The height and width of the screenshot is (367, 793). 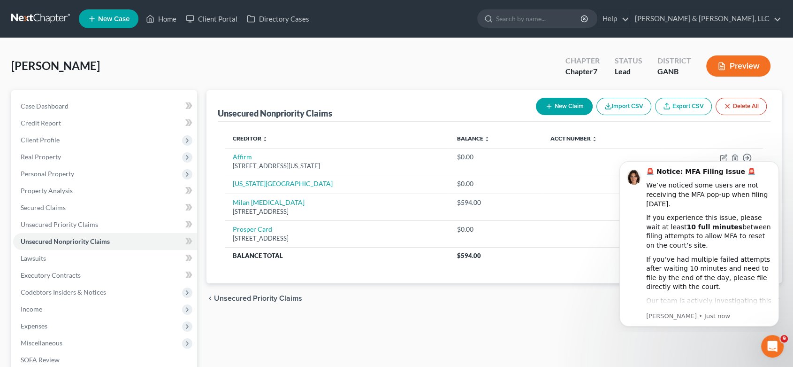 I want to click on a: Executory Contracts, so click(x=105, y=275).